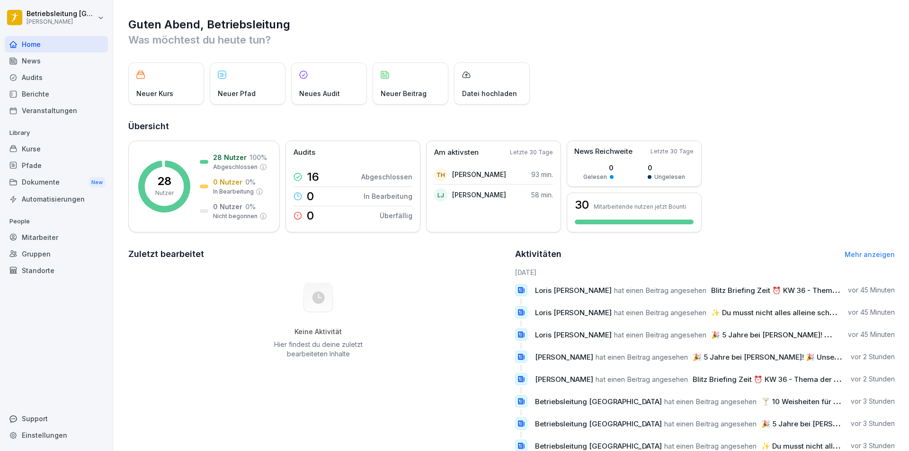 Image resolution: width=909 pixels, height=451 pixels. I want to click on div: Automatisierungen, so click(56, 199).